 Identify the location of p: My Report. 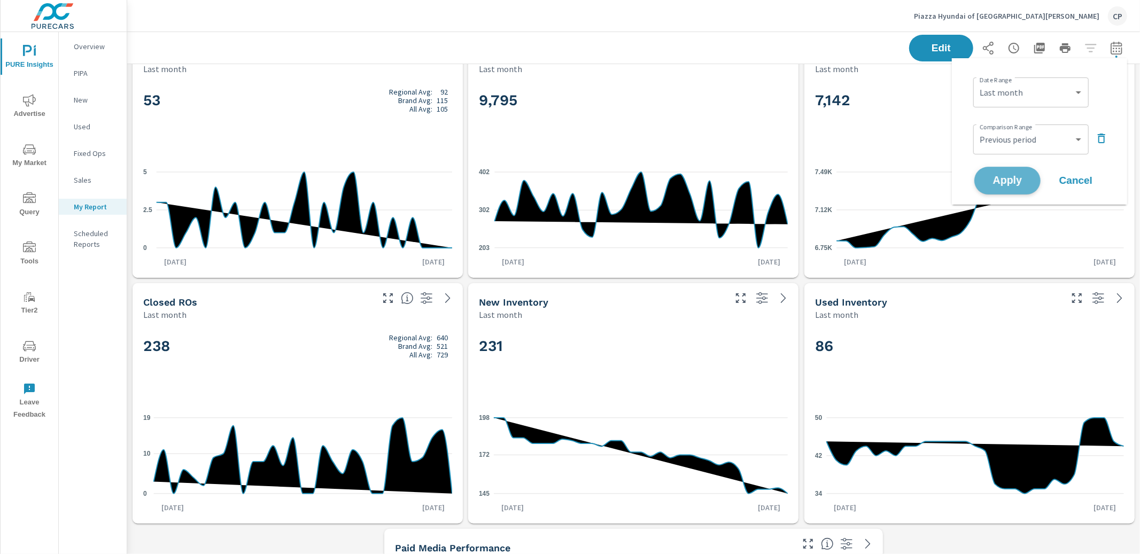
(96, 207).